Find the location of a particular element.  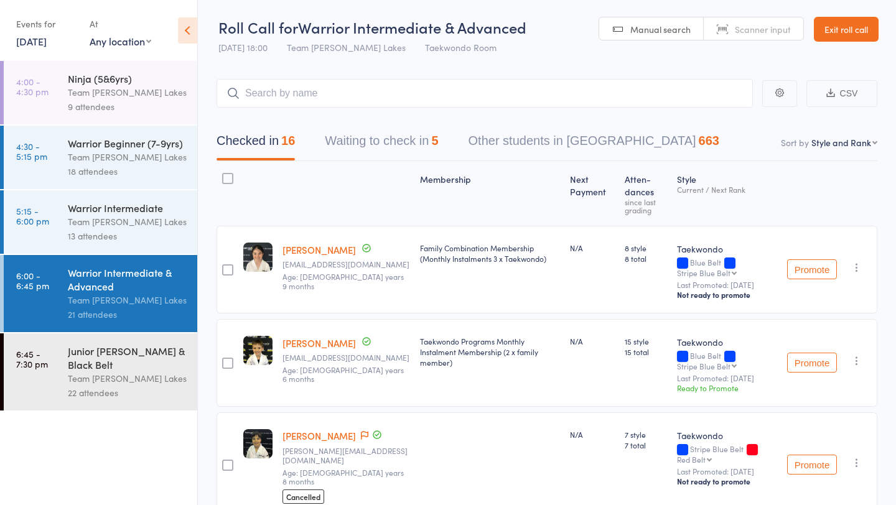

span: Roll Call for is located at coordinates (258, 27).